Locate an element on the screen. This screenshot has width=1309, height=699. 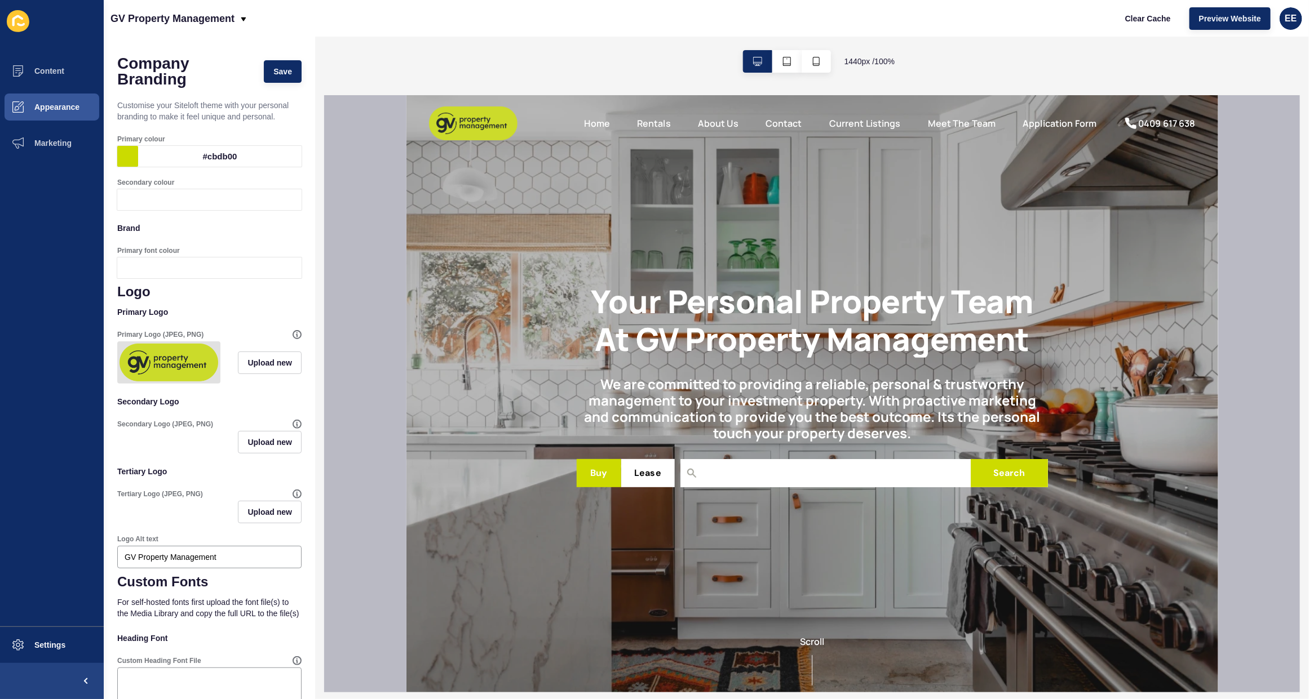
h1: Your Personal Property Team At GV Property Management is located at coordinates (405, 225).